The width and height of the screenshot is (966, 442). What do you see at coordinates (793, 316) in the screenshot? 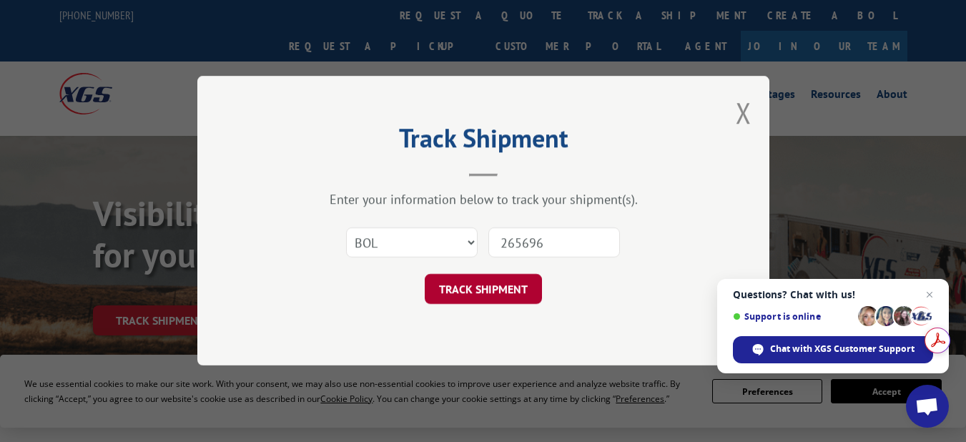
I see `span: Support is online` at bounding box center [793, 316].